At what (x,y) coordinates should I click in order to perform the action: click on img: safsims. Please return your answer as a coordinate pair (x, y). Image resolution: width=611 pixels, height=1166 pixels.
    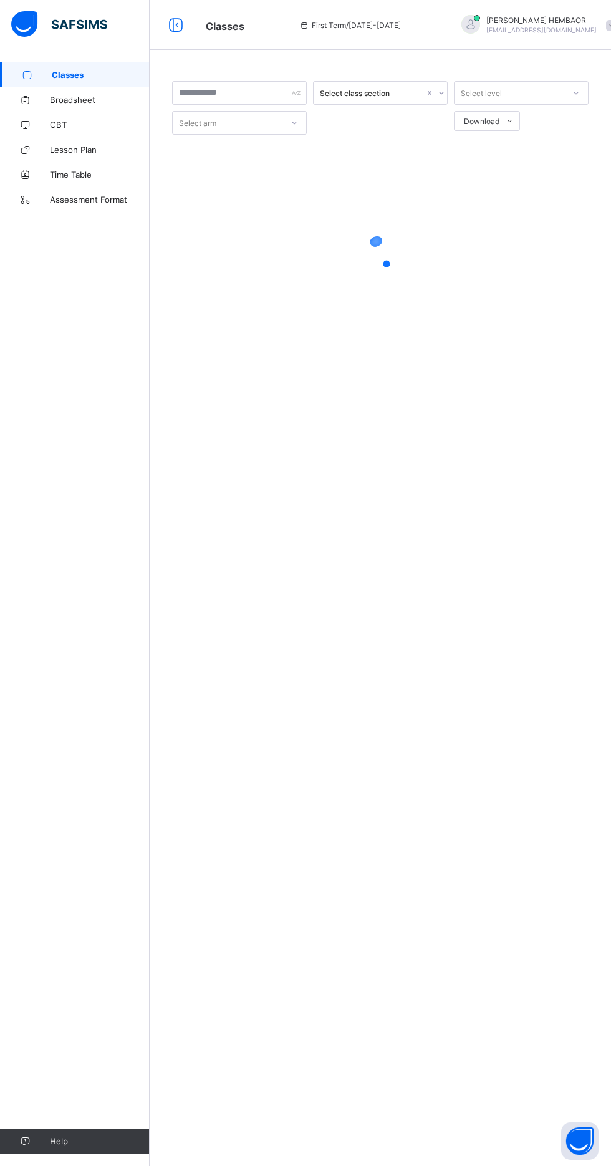
    Looking at the image, I should click on (59, 24).